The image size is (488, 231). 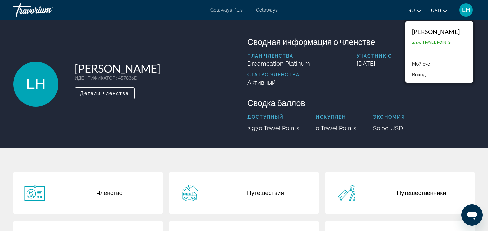 What do you see at coordinates (279, 82) in the screenshot?
I see `p: Активный` at bounding box center [279, 82].